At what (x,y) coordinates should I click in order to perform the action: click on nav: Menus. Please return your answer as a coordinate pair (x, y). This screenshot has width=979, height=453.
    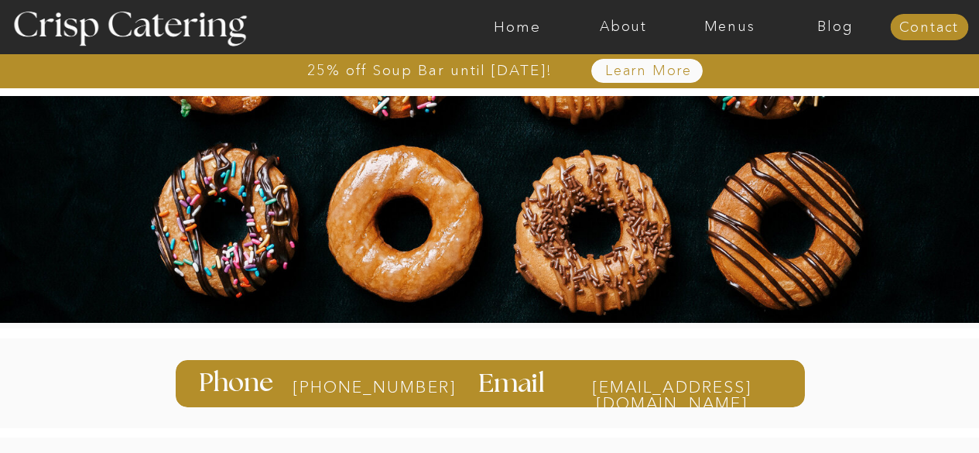
    Looking at the image, I should click on (729, 27).